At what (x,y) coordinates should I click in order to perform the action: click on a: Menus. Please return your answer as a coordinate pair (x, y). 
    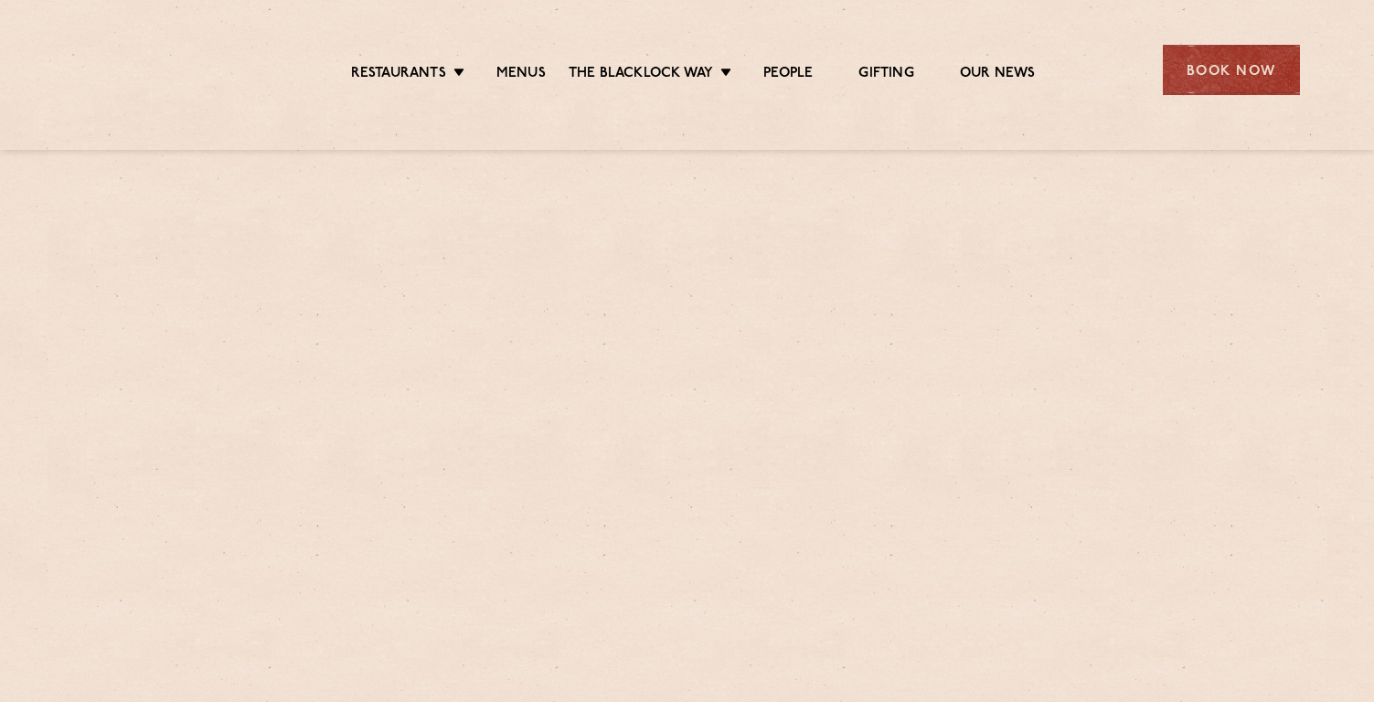
    Looking at the image, I should click on (521, 75).